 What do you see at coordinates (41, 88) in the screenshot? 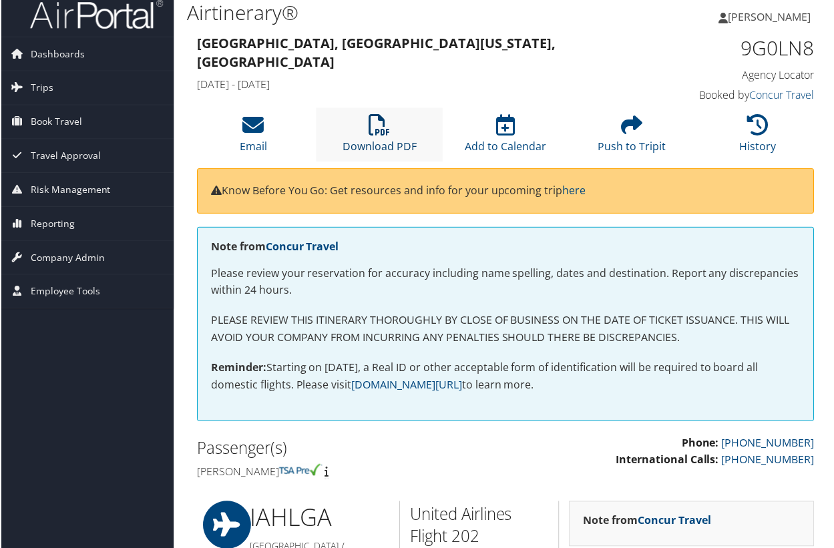
I see `span: Trips` at bounding box center [41, 88].